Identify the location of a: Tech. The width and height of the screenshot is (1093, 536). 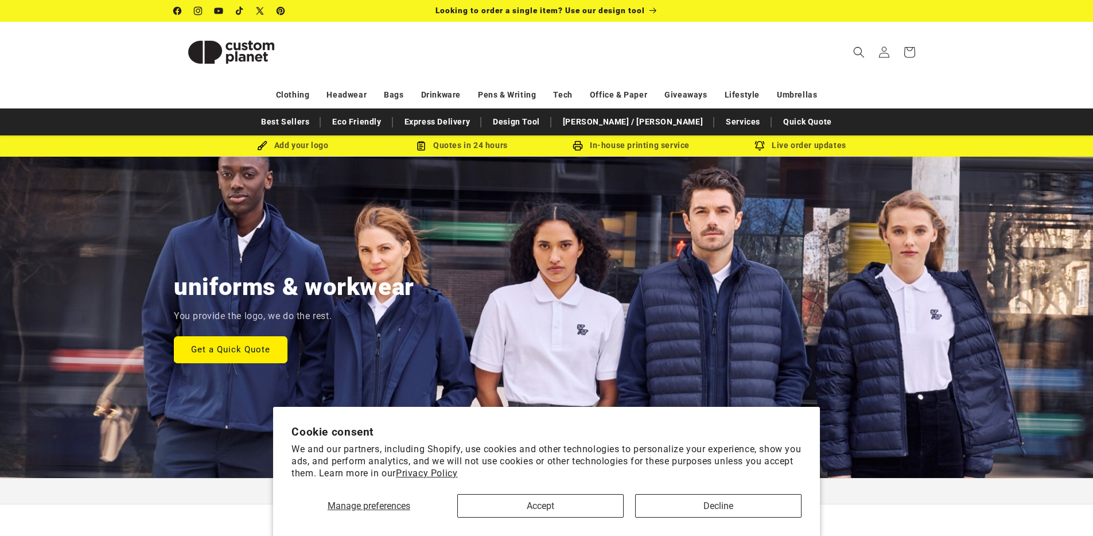
(563, 95).